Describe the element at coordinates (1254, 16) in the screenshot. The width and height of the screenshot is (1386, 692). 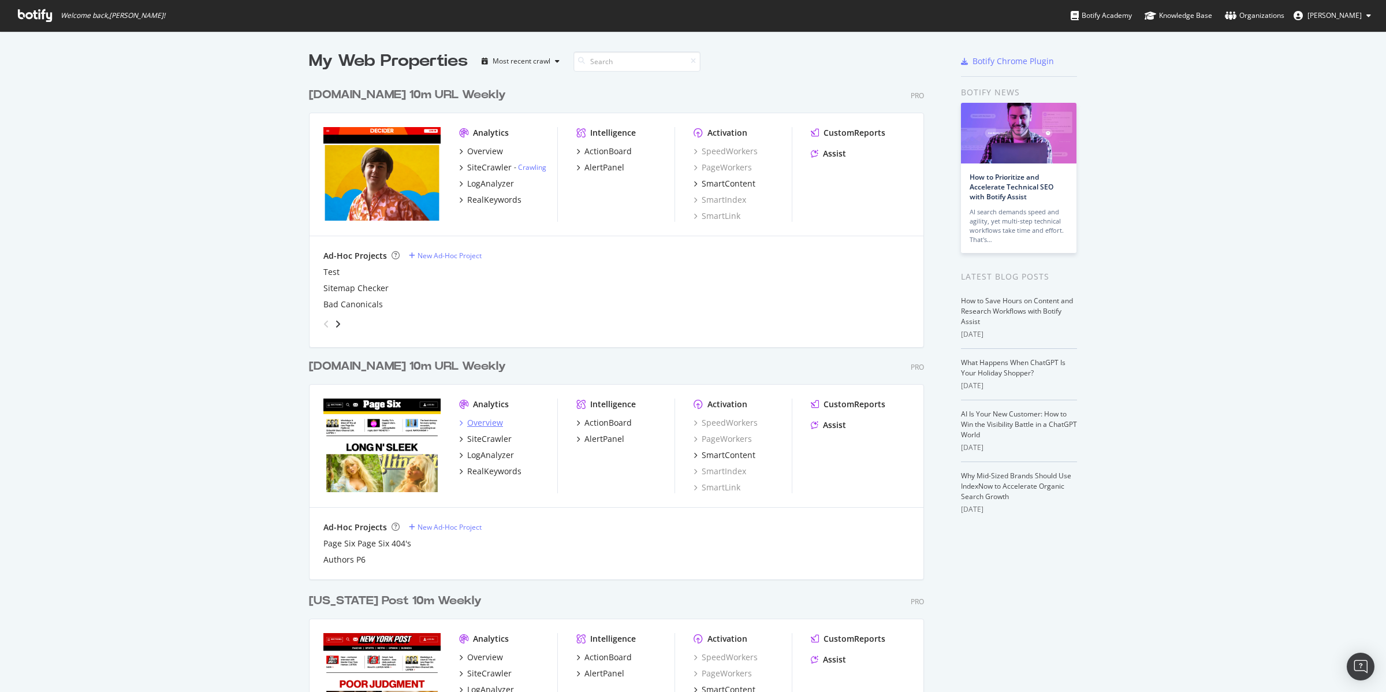
I see `div: Organizations` at that location.